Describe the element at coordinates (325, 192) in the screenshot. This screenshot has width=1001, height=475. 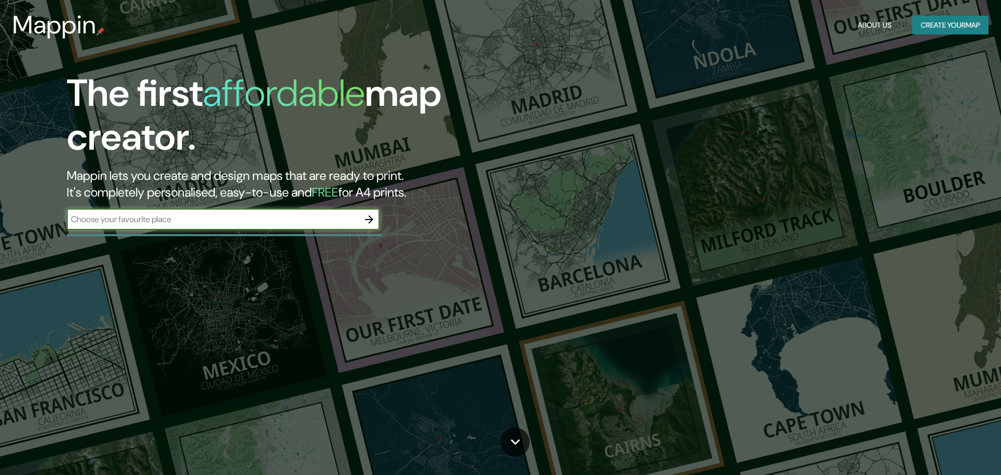
I see `h5: FREE` at that location.